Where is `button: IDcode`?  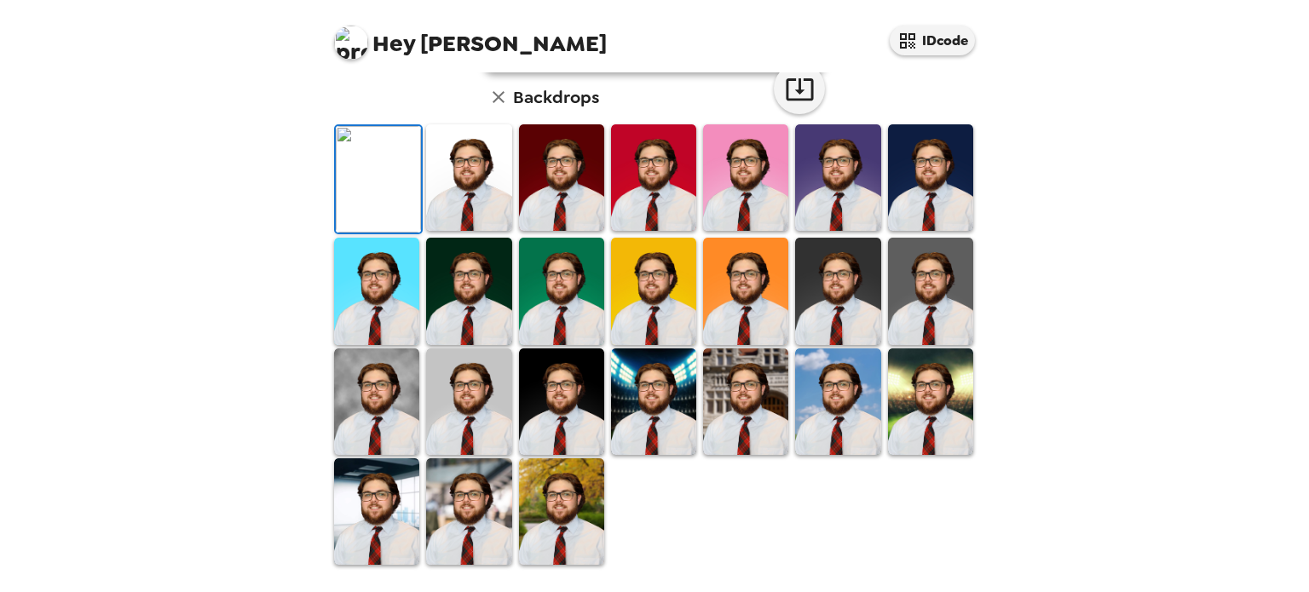
button: IDcode is located at coordinates (933, 40).